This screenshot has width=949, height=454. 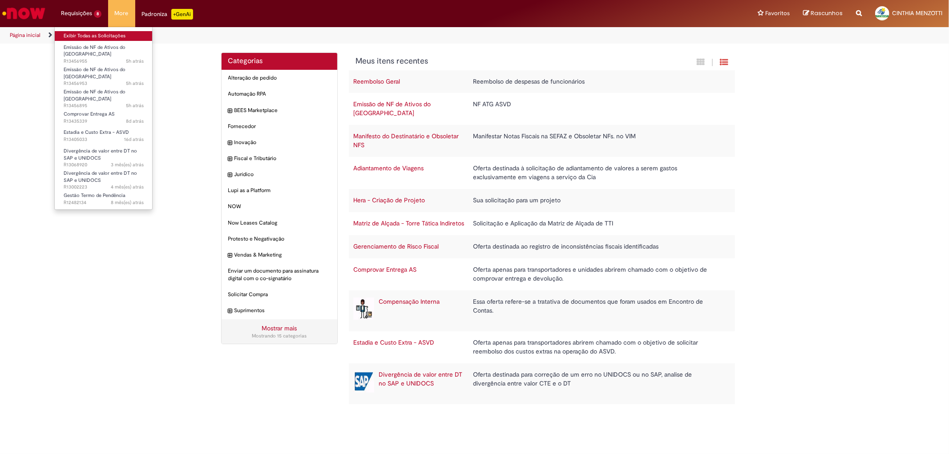 I want to click on div: Lupi as a Platform, so click(x=279, y=190).